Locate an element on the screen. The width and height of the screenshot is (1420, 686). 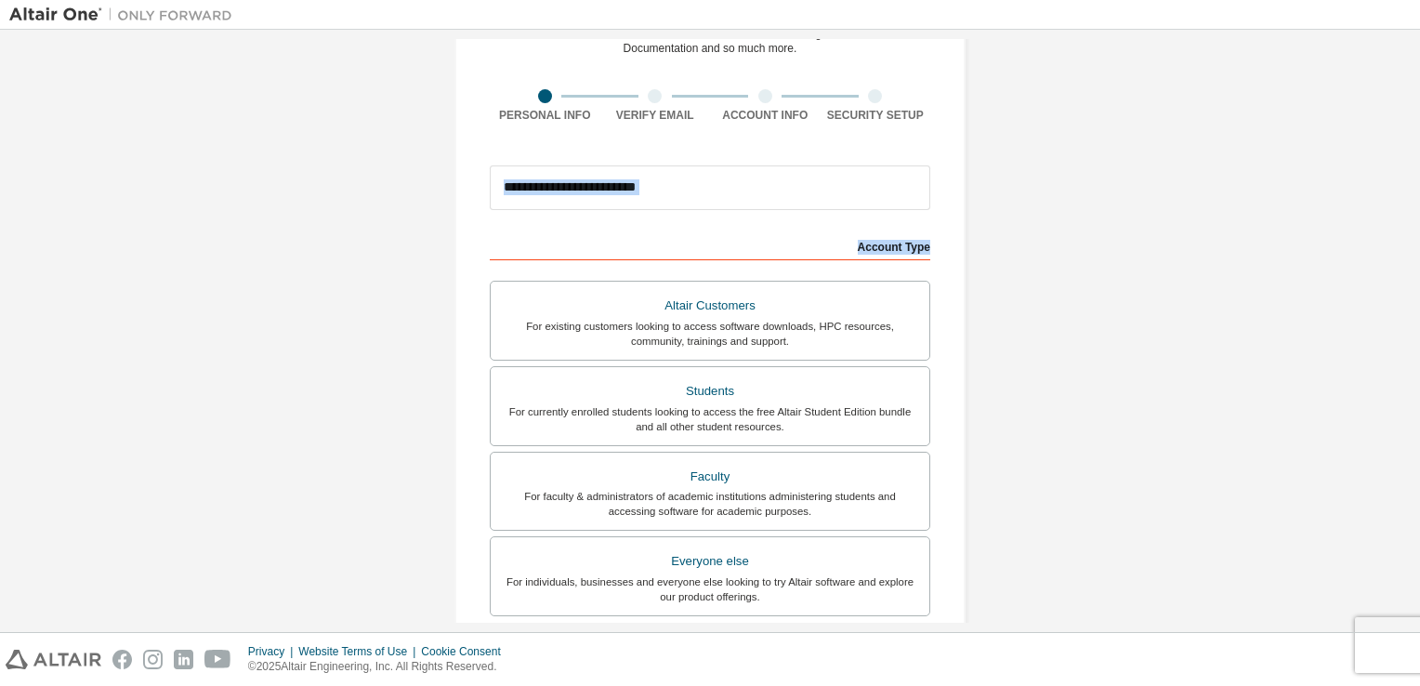
div: Website Terms of Use is located at coordinates (360, 652).